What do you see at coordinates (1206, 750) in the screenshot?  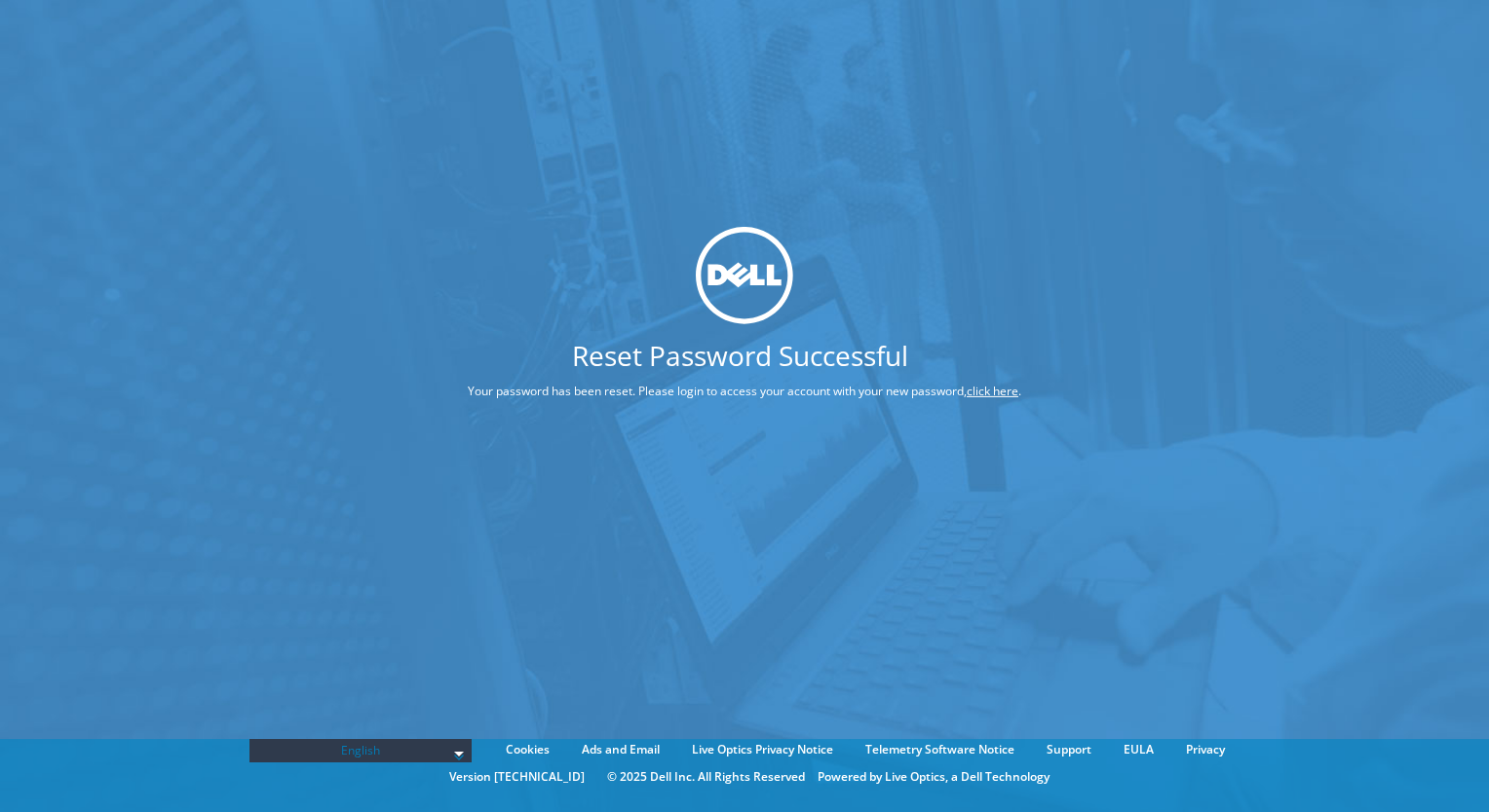 I see `a: Privacy` at bounding box center [1206, 750].